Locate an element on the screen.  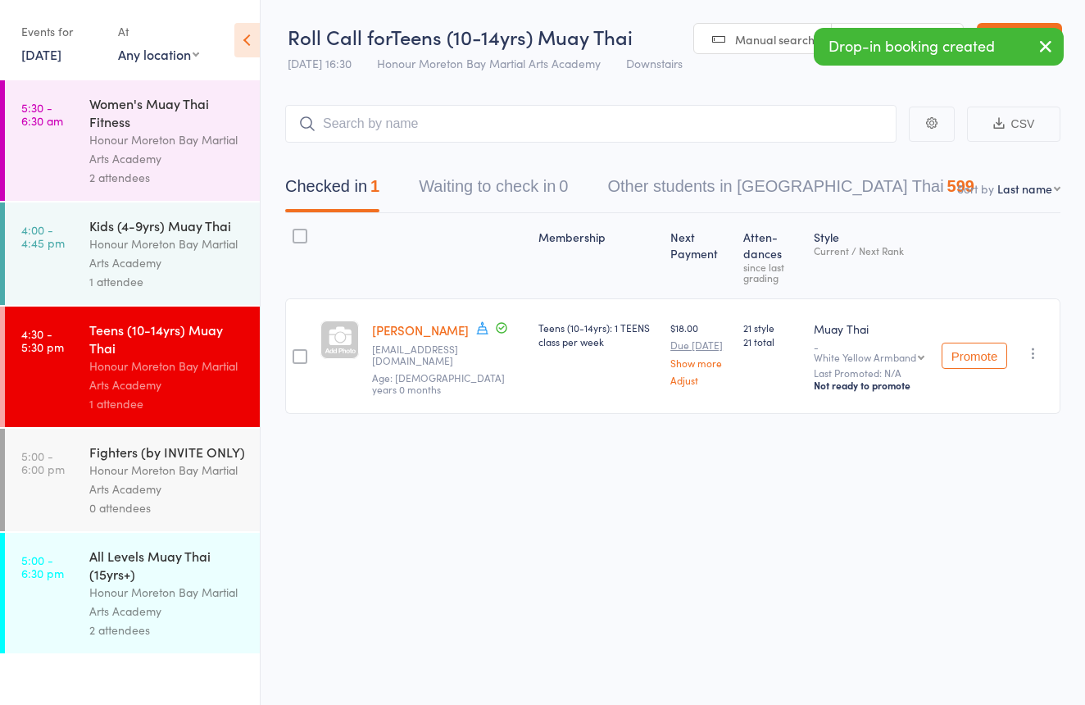
a: 4:30 -5:30 pmTeens (10-14yrs) Muay ThaiHonour Moreton Bay Martial Arts Academy1 attendee is located at coordinates (132, 366).